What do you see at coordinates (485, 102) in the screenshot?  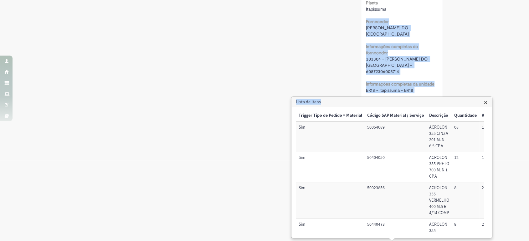 I see `button: Close` at bounding box center [485, 102].